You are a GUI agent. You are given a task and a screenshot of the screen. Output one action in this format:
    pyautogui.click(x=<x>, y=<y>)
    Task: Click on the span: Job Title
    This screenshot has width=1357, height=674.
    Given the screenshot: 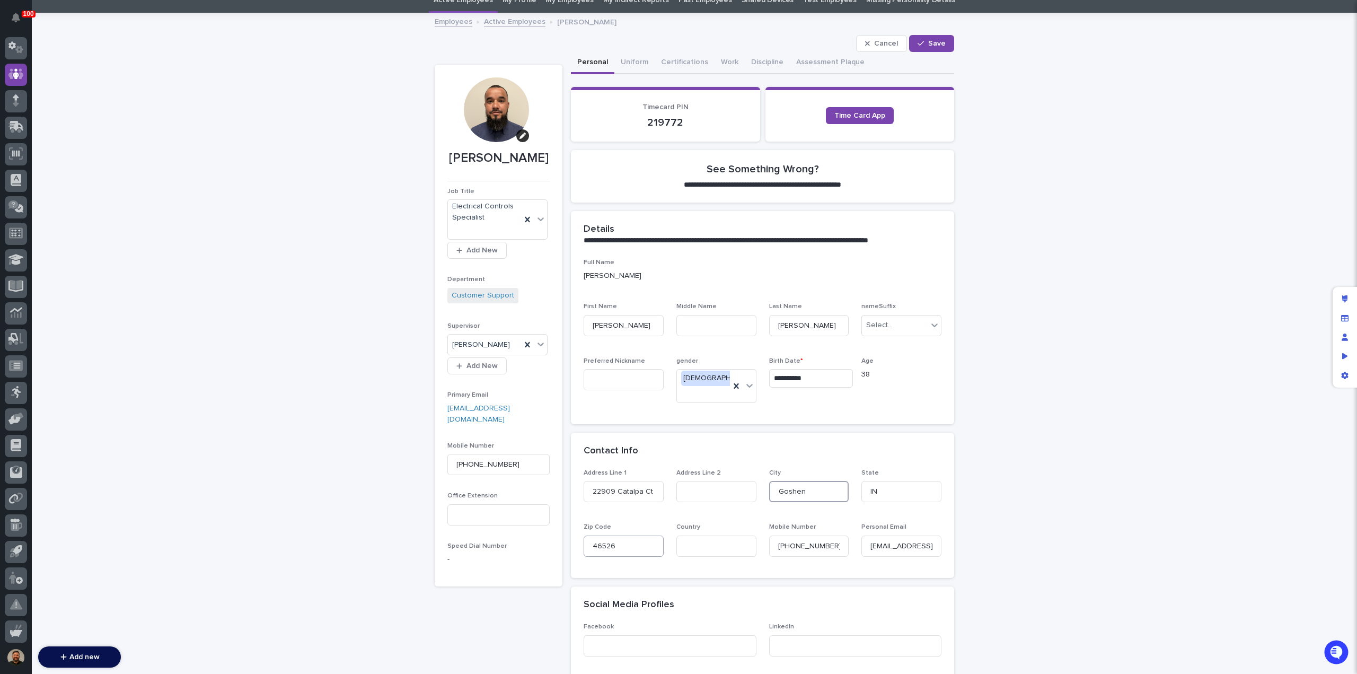 What is the action you would take?
    pyautogui.click(x=461, y=191)
    